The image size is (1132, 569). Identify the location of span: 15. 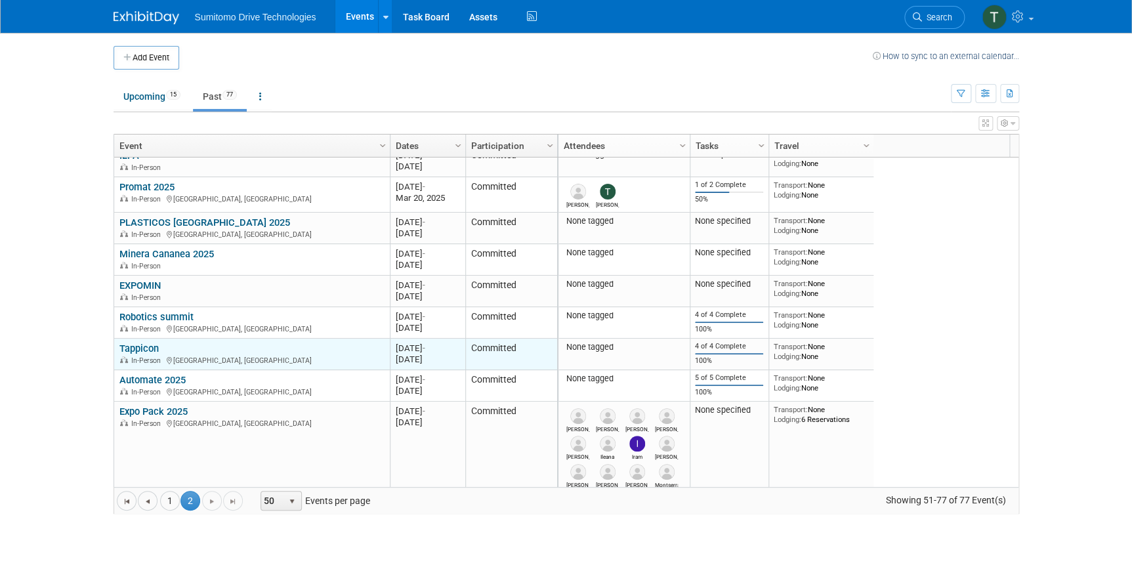
(173, 95).